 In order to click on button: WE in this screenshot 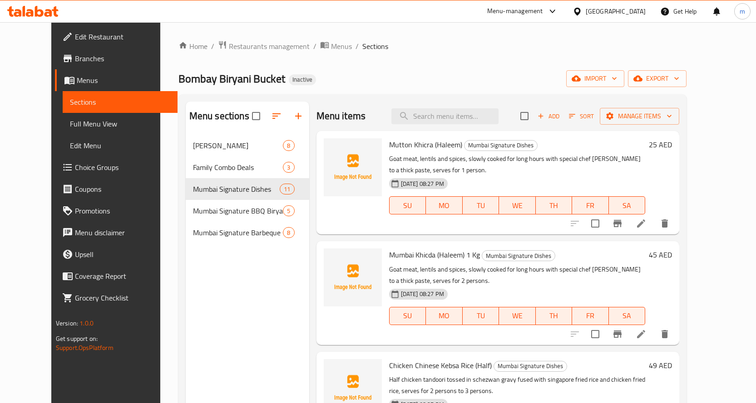, I will do `click(517, 206)`.